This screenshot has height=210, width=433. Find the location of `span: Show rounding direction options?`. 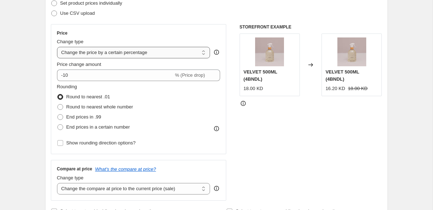

span: Show rounding direction options? is located at coordinates (101, 143).